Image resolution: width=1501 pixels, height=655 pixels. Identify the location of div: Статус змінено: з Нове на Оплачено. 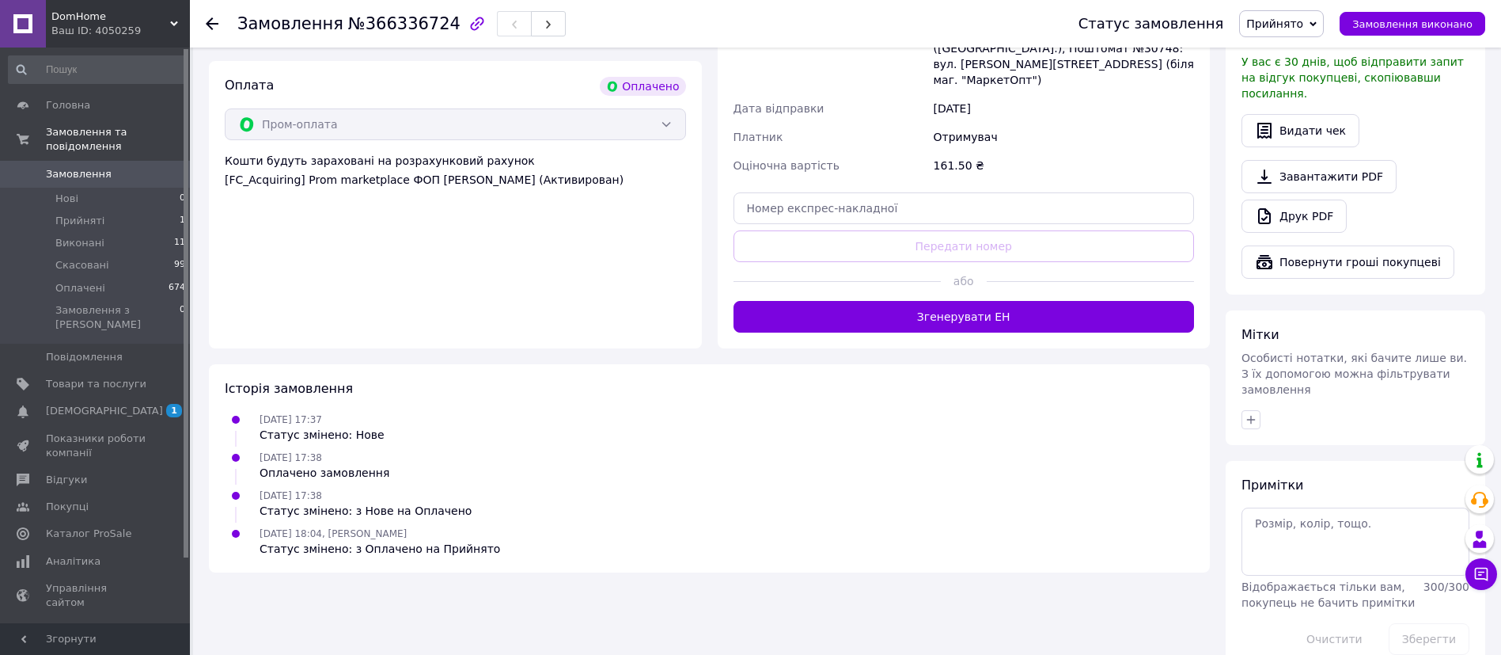
(366, 510).